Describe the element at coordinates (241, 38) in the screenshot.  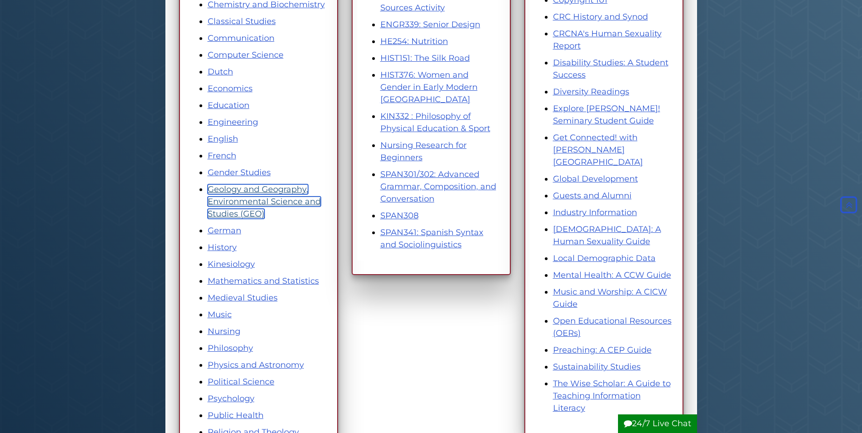
I see `a: Communication` at that location.